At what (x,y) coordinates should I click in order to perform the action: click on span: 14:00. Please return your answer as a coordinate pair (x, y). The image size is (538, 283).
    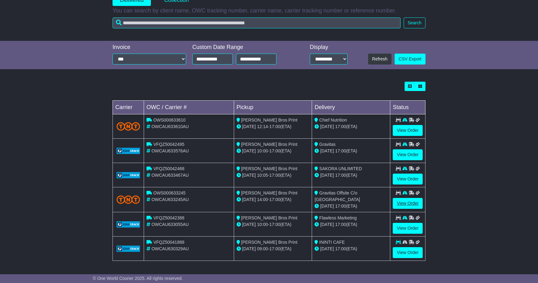
    Looking at the image, I should click on (262, 199).